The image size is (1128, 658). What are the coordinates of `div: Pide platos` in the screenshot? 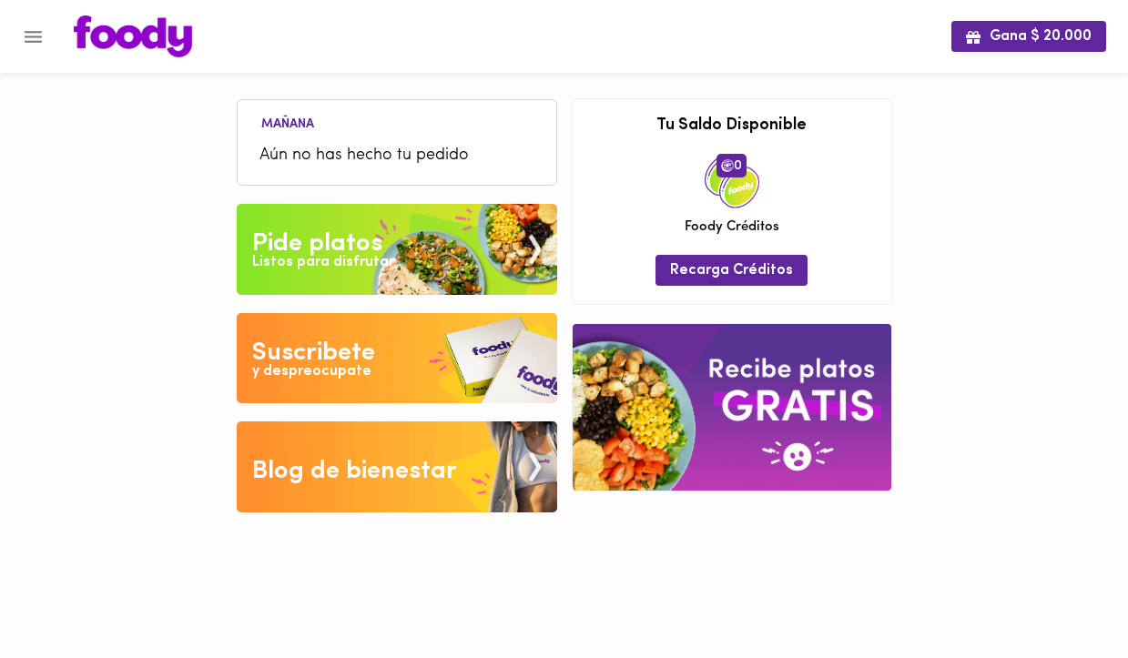 It's located at (317, 244).